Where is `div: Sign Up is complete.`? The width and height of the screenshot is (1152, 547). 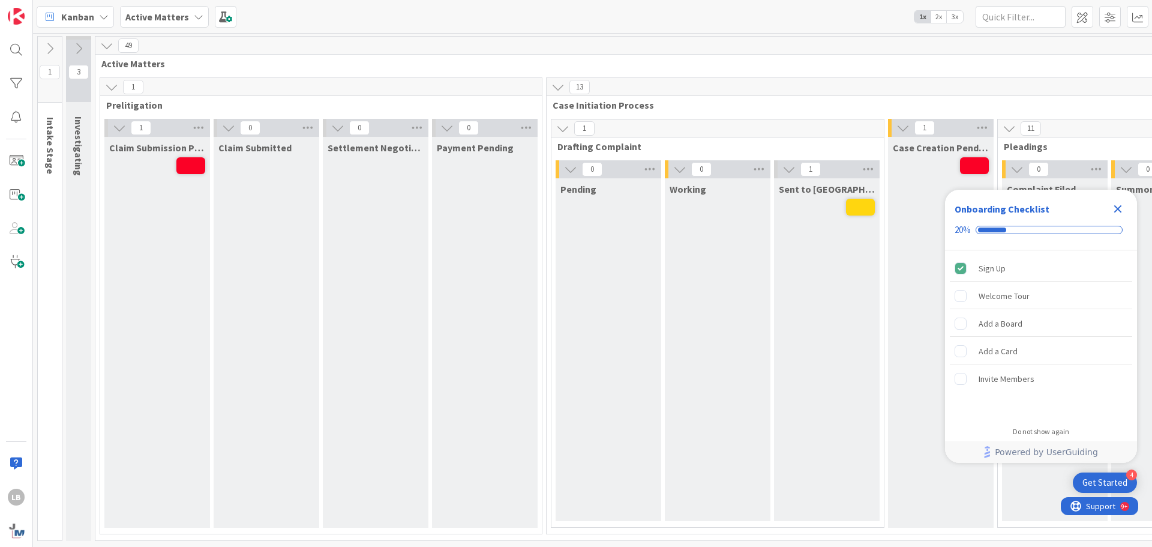
div: Sign Up is complete. is located at coordinates (1041, 268).